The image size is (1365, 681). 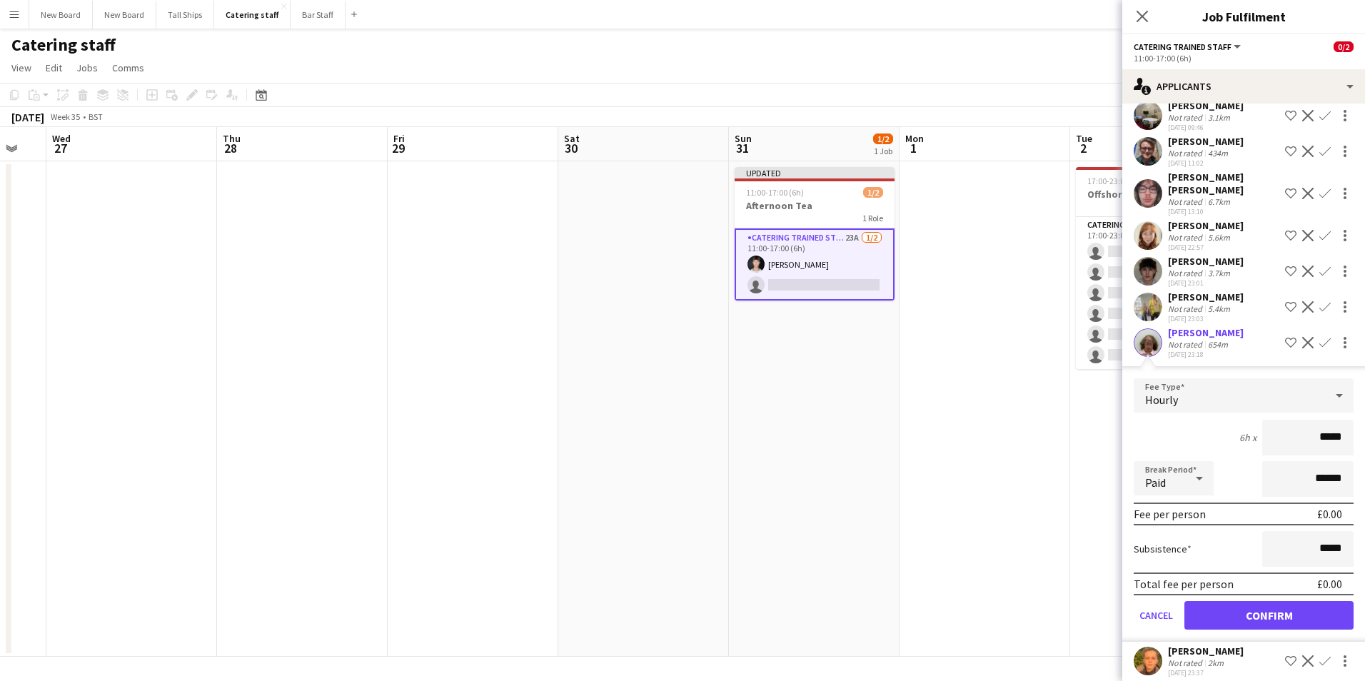 I want to click on a: Edit, so click(x=54, y=68).